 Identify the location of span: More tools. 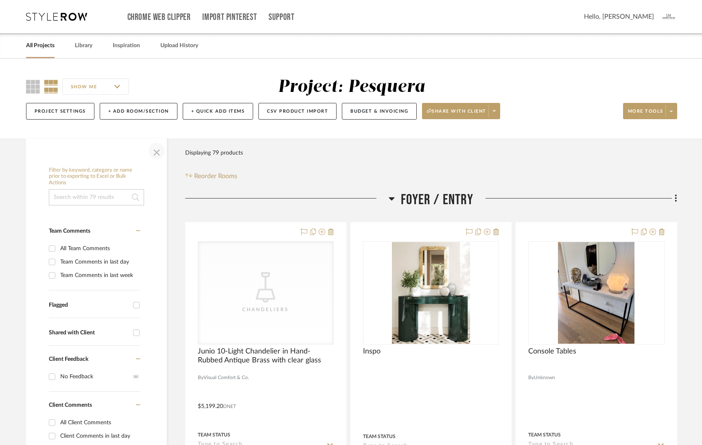
(645, 114).